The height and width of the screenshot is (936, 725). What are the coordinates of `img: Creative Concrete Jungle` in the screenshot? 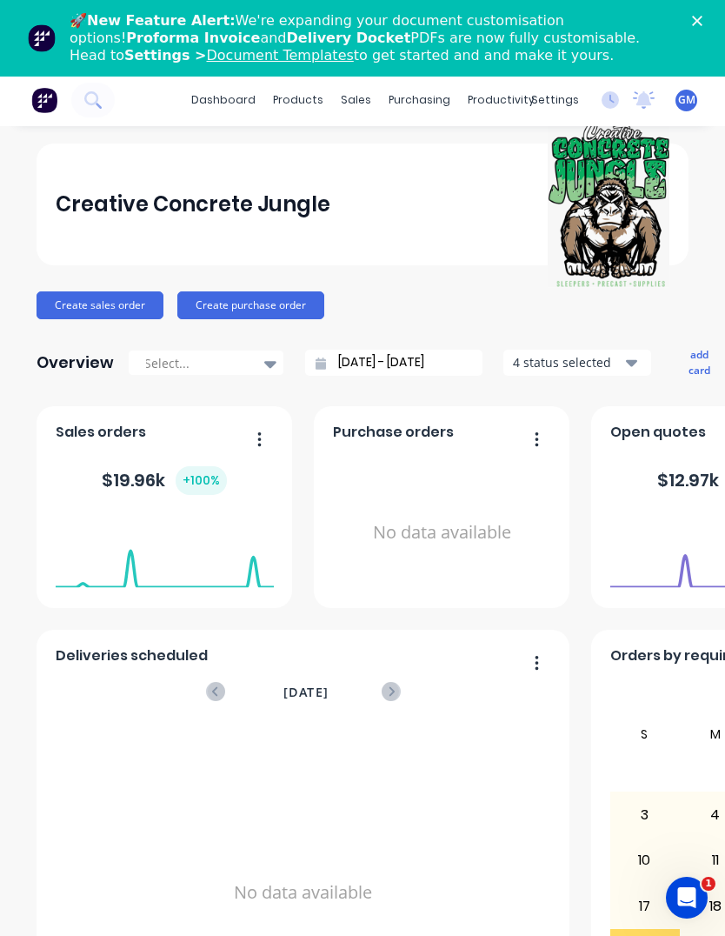 It's located at (609, 204).